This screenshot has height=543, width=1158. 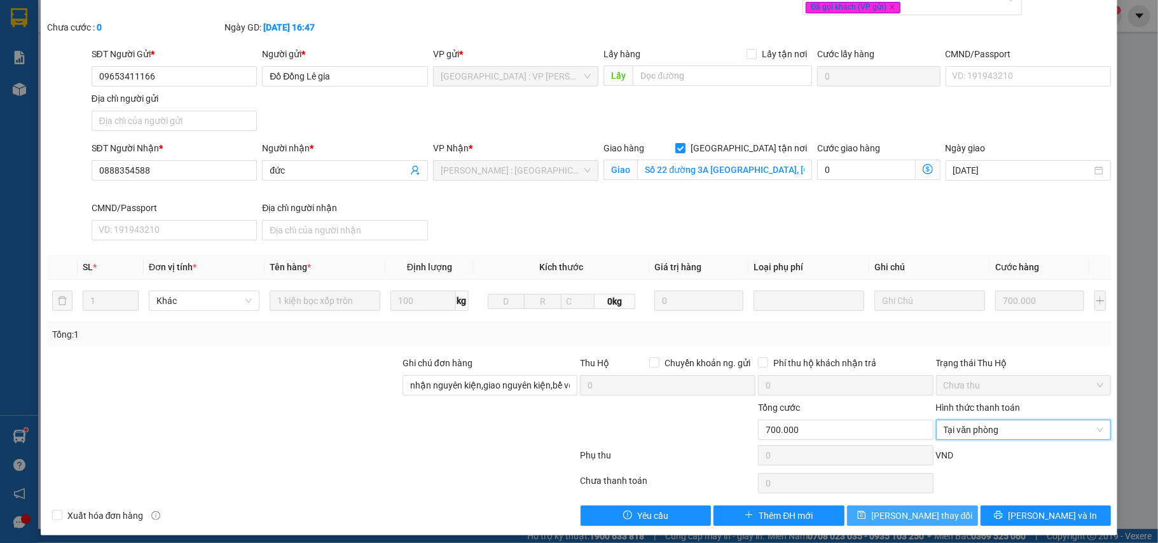 What do you see at coordinates (106, 516) in the screenshot?
I see `span: Xuất hóa đơn hàng` at bounding box center [106, 516].